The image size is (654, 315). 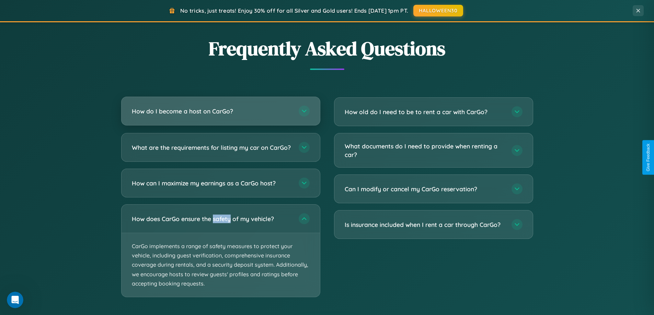 What do you see at coordinates (648, 158) in the screenshot?
I see `div: Give Feedback` at bounding box center [648, 158].